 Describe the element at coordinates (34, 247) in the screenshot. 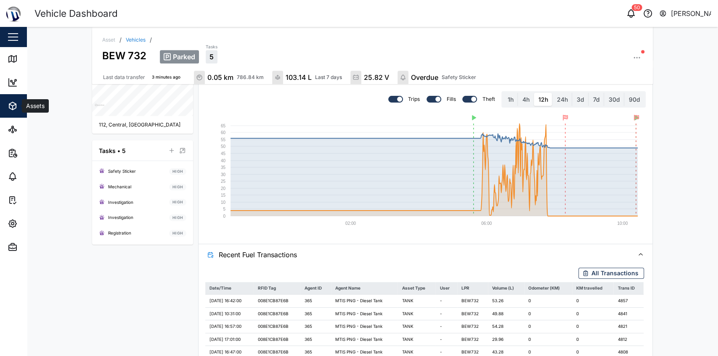

I see `div: Admin` at that location.